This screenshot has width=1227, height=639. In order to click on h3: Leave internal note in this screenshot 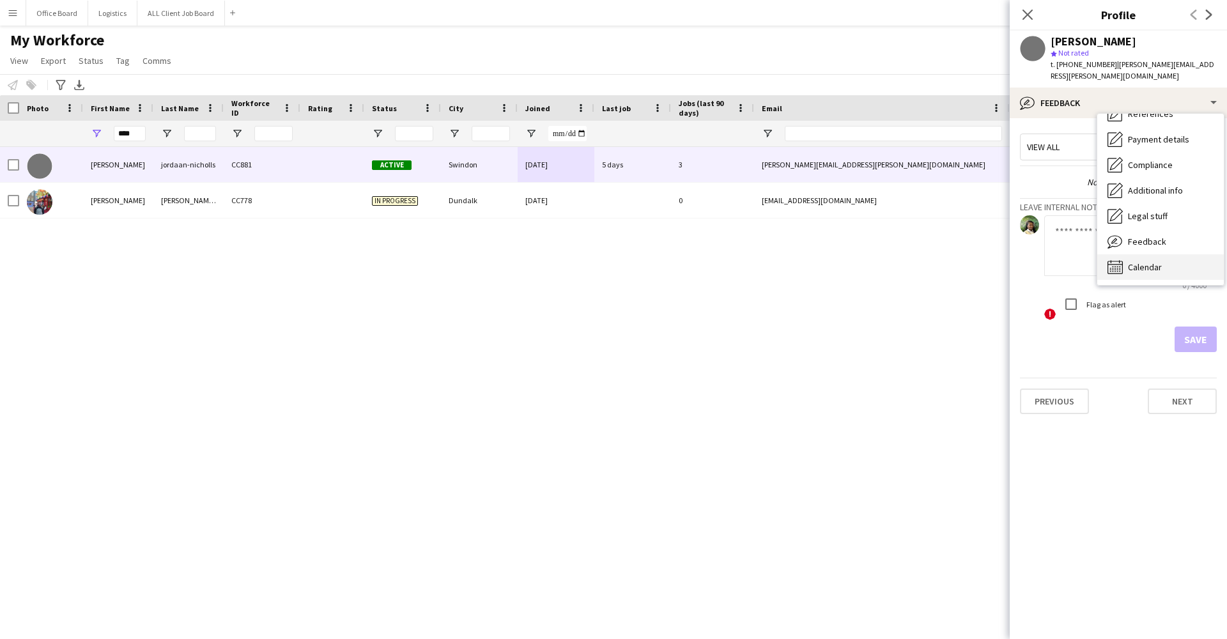, I will do `click(1119, 207)`.